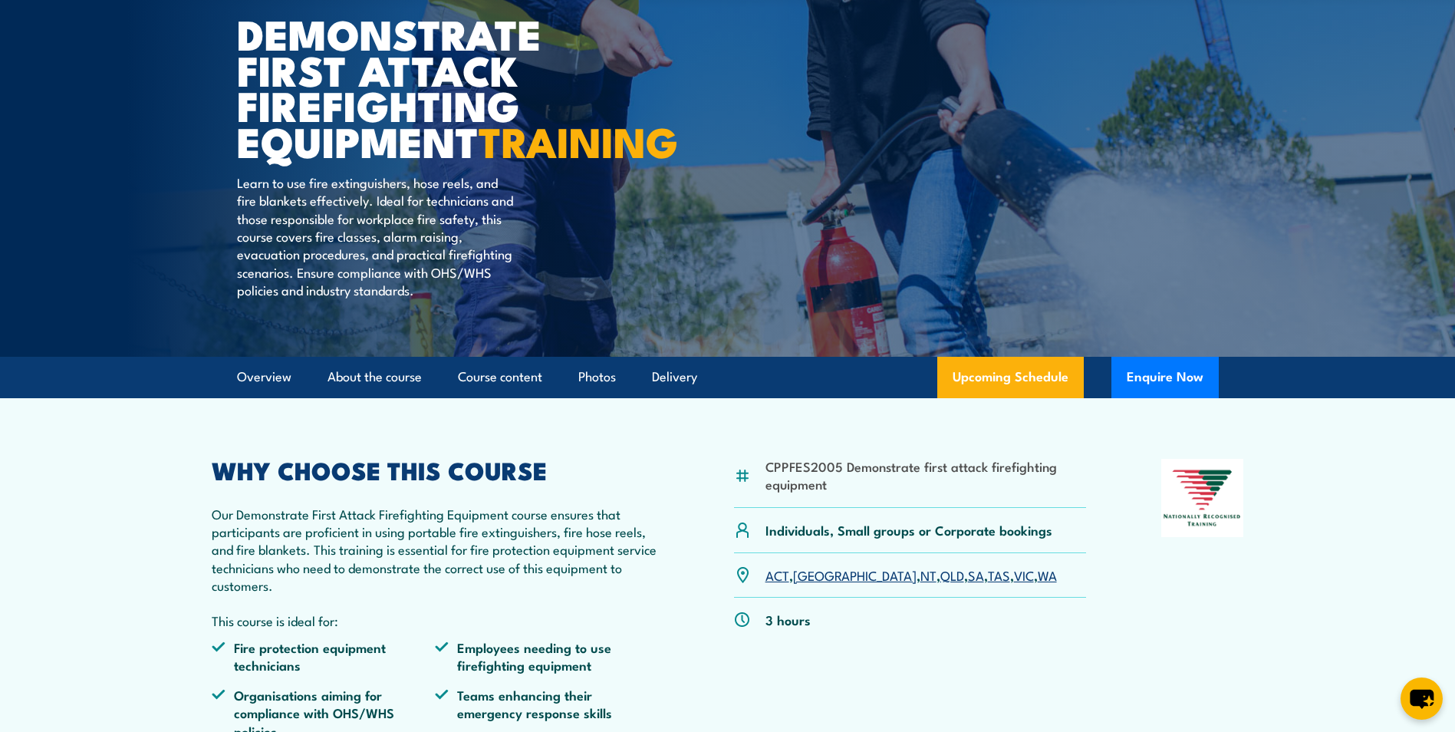 The width and height of the screenshot is (1455, 732). What do you see at coordinates (1421, 698) in the screenshot?
I see `button: chat-button` at bounding box center [1421, 698].